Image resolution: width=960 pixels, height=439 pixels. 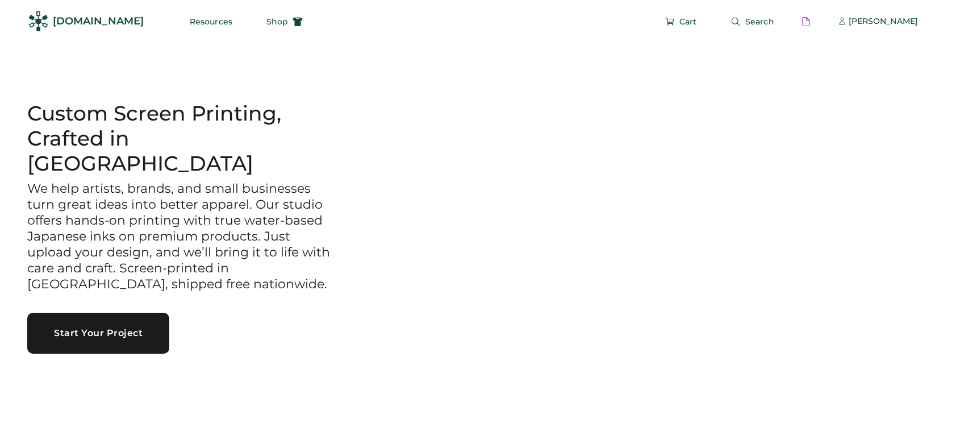 I want to click on button: Start Your Project, so click(x=98, y=333).